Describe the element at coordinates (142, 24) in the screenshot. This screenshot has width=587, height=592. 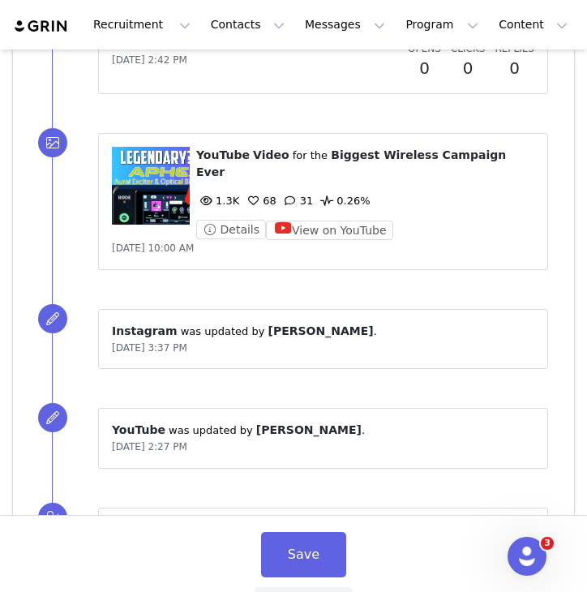
I see `button: Recruitment` at that location.